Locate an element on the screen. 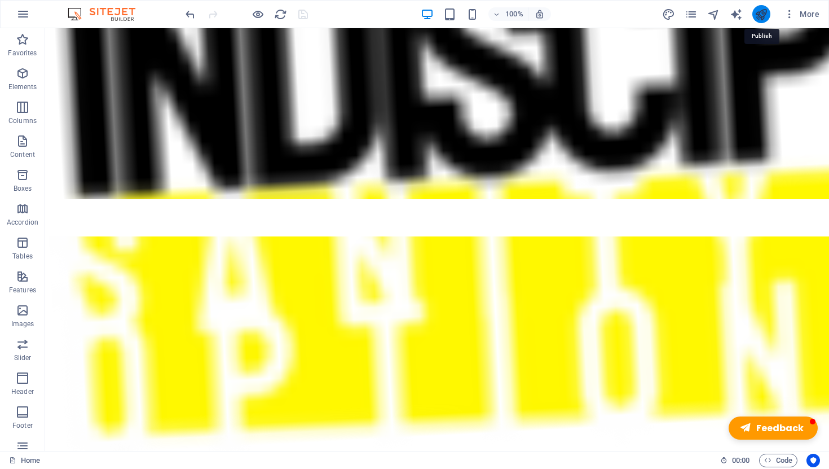 Image resolution: width=829 pixels, height=469 pixels. a: Click to cancel selection. Double-click to open Pages is located at coordinates (24, 460).